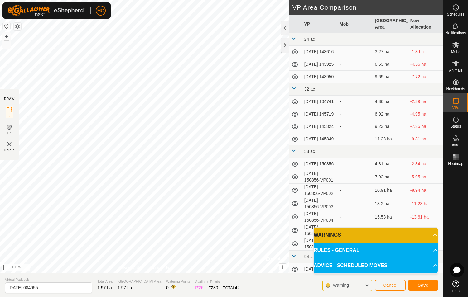 This screenshot has height=297, width=468. I want to click on td: 11.28 ha, so click(390, 139).